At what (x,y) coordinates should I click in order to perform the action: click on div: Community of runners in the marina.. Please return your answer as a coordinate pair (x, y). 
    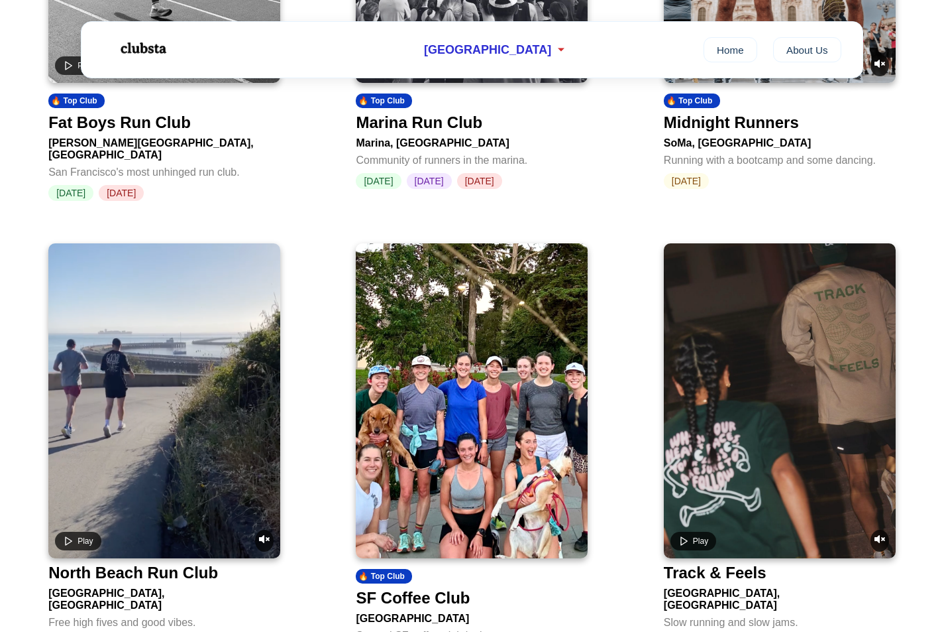
    Looking at the image, I should click on (472, 158).